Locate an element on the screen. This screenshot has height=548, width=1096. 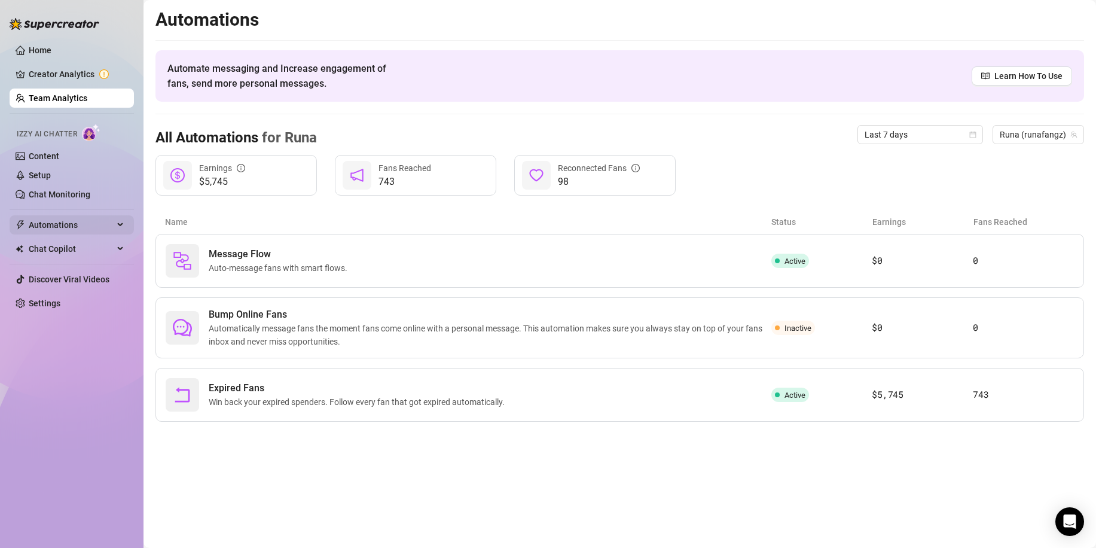
article: $5,745 is located at coordinates (922, 395).